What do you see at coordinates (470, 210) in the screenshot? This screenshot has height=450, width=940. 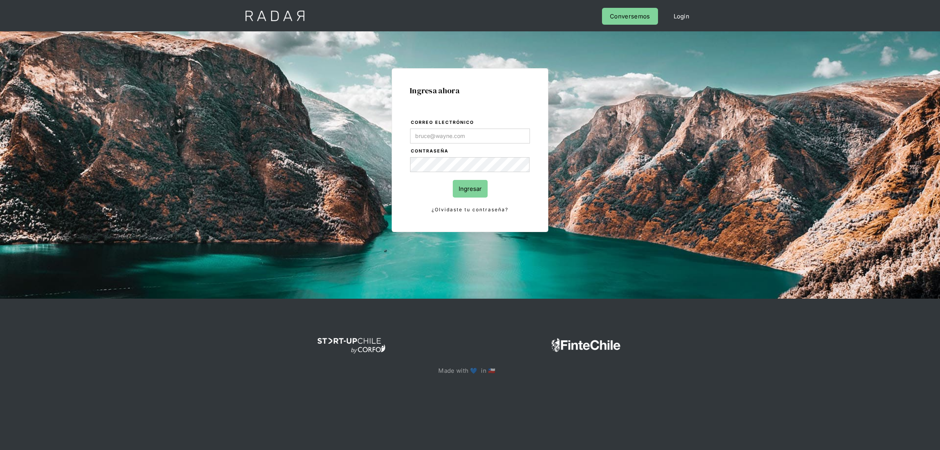 I see `a: ¿Olvidaste tu contraseña?` at bounding box center [470, 210].